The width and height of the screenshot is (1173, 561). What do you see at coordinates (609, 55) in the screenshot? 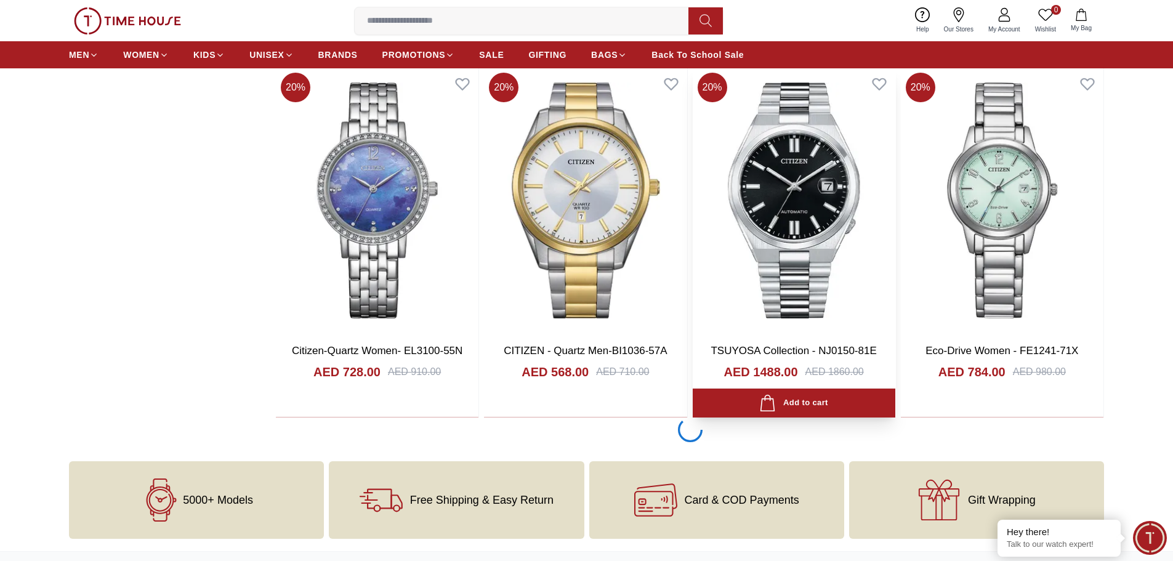
I see `a: BAGS` at bounding box center [609, 55].